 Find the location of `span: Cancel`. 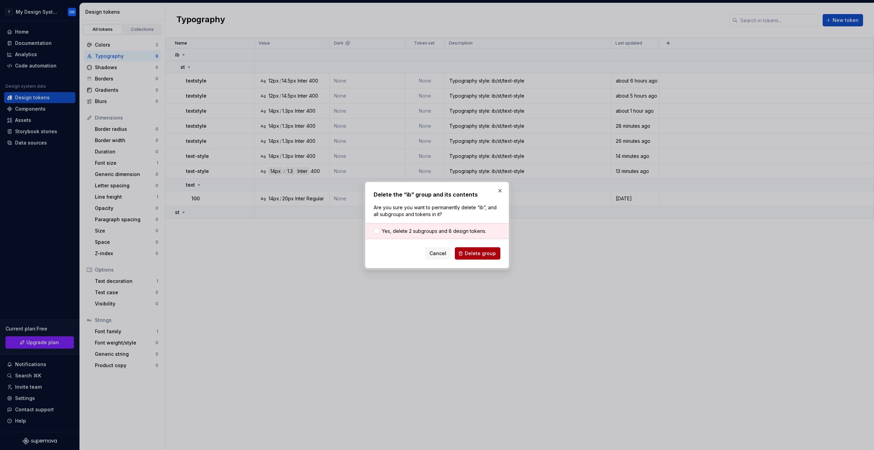

span: Cancel is located at coordinates (438, 253).